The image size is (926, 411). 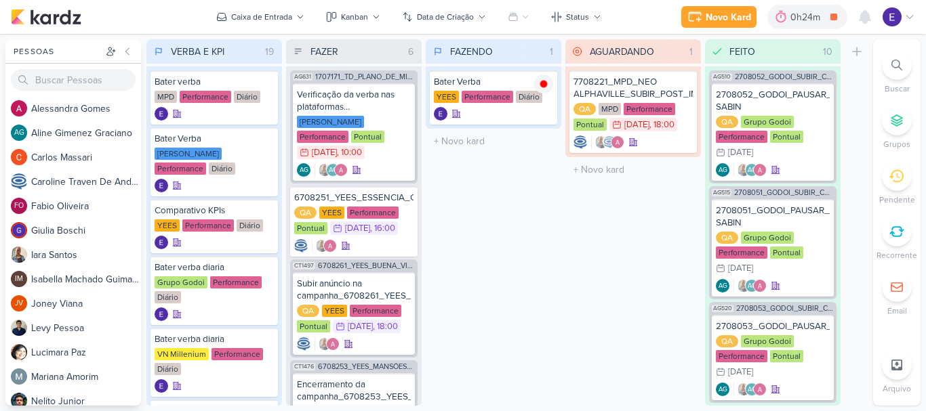 What do you see at coordinates (19, 304) in the screenshot?
I see `p: JV` at bounding box center [19, 304].